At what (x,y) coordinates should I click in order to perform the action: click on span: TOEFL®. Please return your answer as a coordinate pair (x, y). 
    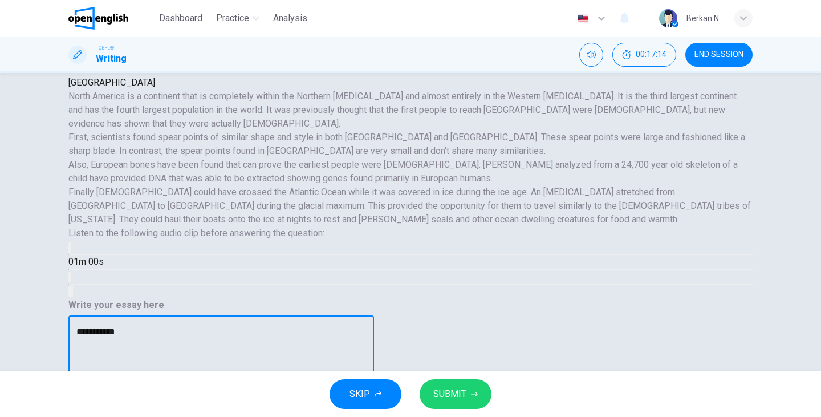
    Looking at the image, I should click on (105, 48).